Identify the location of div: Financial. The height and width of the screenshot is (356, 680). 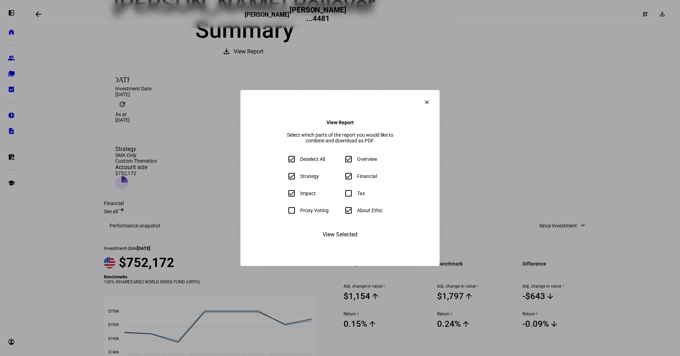
(367, 176).